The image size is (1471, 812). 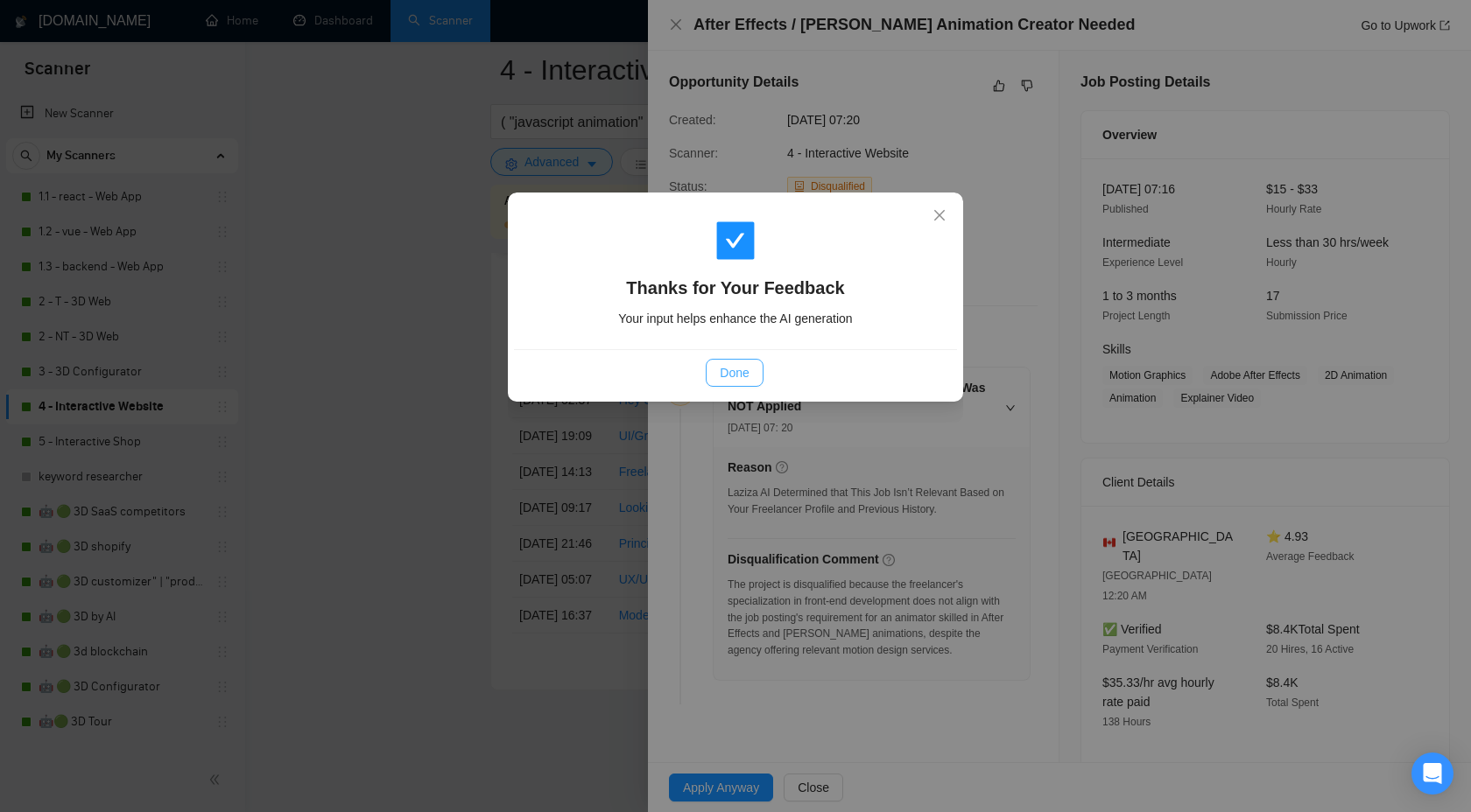 I want to click on span: close, so click(x=939, y=216).